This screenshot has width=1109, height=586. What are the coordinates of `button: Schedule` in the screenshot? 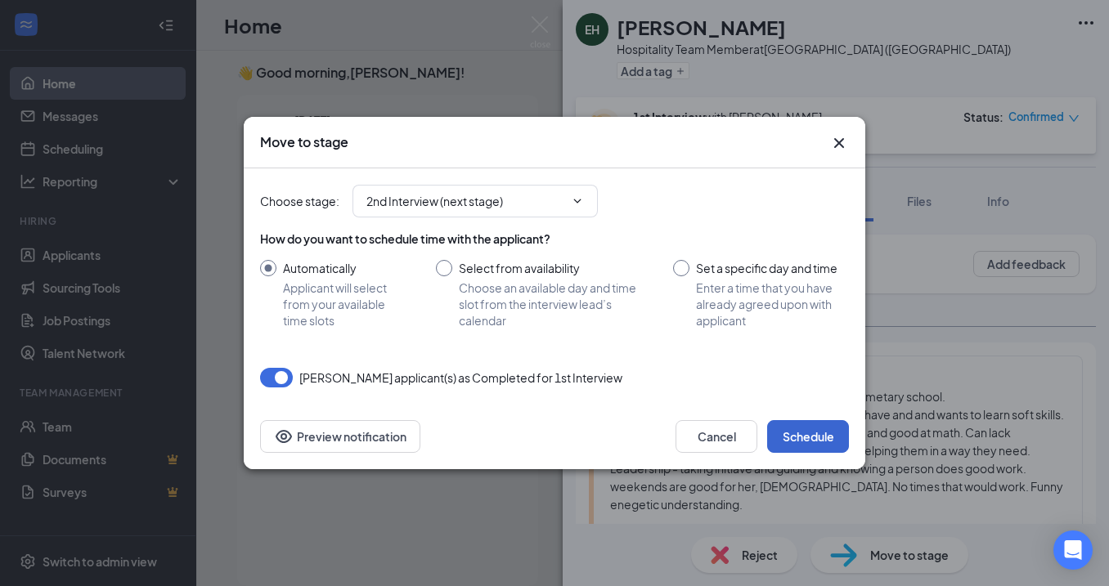 It's located at (808, 437).